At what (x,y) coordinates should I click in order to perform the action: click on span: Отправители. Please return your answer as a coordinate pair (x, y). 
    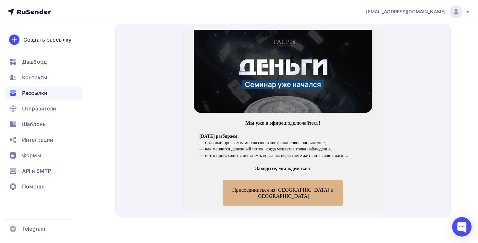
    Looking at the image, I should click on (39, 108).